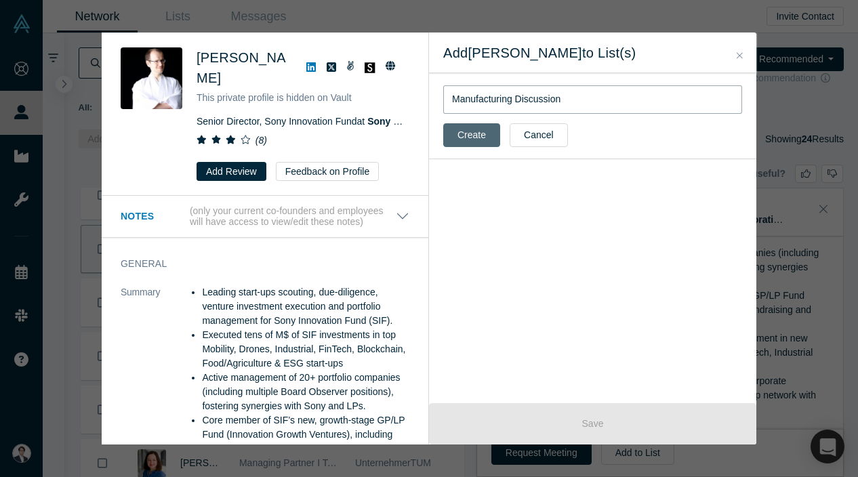  I want to click on li: Executed tens of M$ of SIF investments in top Mobility, Drones, Industrial, FinTech, Blockchain, ..., so click(306, 349).